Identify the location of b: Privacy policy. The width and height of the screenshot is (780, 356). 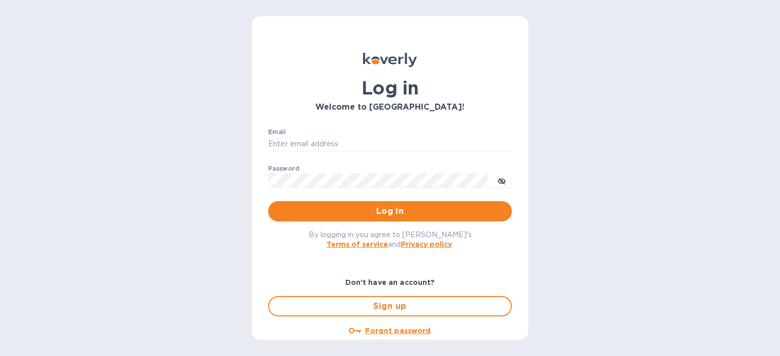
(426, 244).